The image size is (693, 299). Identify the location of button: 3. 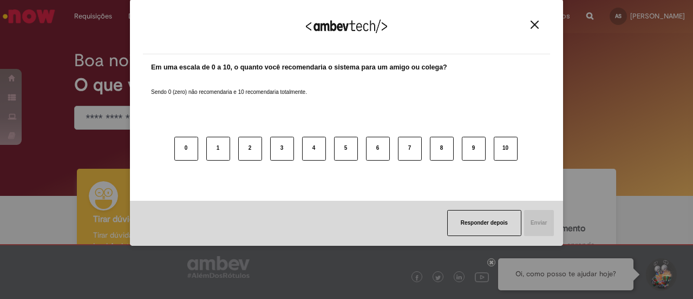
(282, 148).